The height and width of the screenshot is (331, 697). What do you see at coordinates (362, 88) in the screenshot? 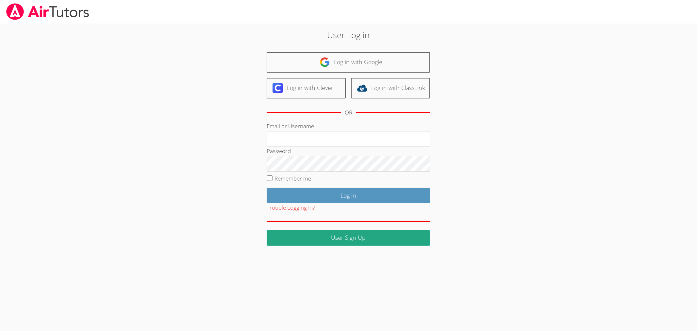
I see `img: classlink-logo-d6bb404cc1216ec64c9a2012d9dc4662098be43eaf13dc465df04b49fa7ab582.svg` at bounding box center [362, 88].